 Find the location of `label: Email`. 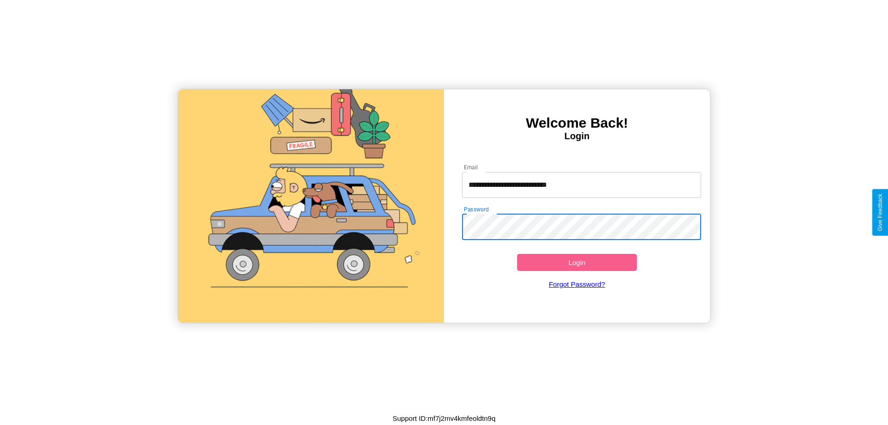

label: Email is located at coordinates (471, 167).